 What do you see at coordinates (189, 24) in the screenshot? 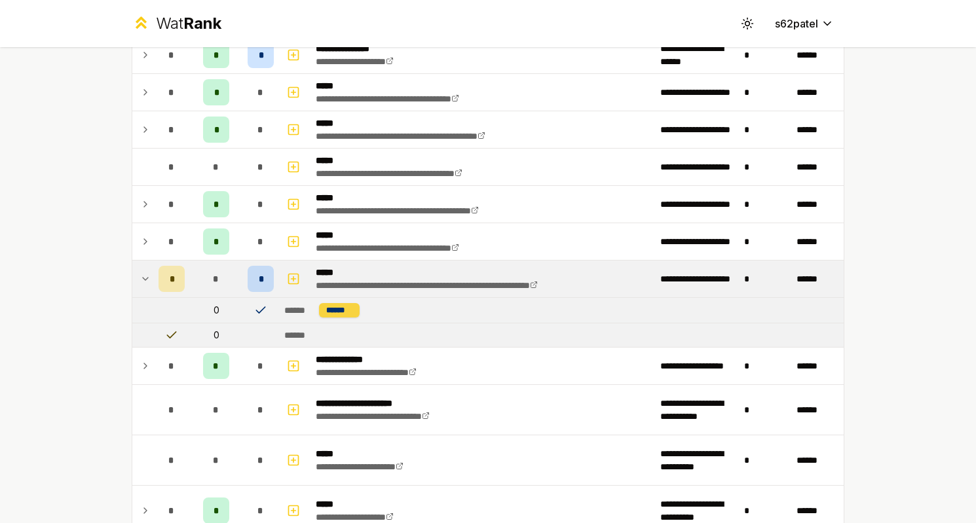
I see `div: Wat` at bounding box center [189, 24].